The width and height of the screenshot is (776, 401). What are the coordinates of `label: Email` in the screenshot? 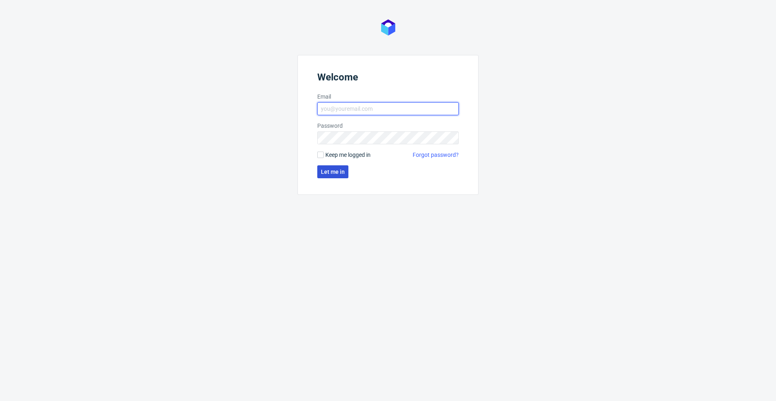 It's located at (388, 97).